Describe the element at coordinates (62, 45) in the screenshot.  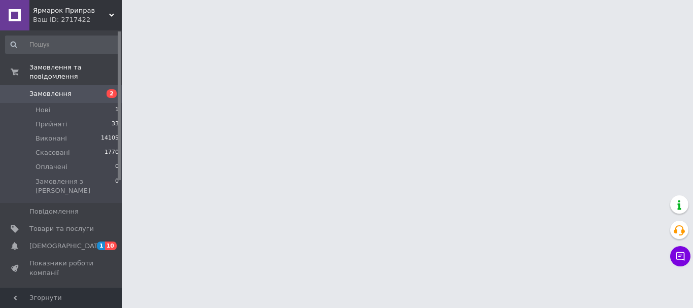
I see `input: Пошук` at that location.